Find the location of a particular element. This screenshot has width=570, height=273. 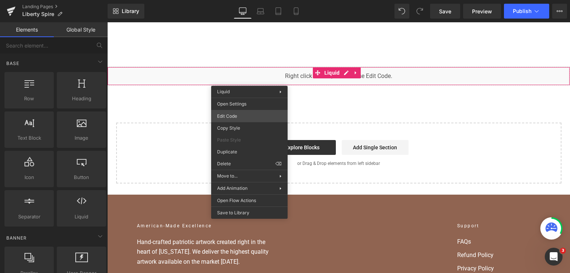

span: Save to Library is located at coordinates (249, 212).